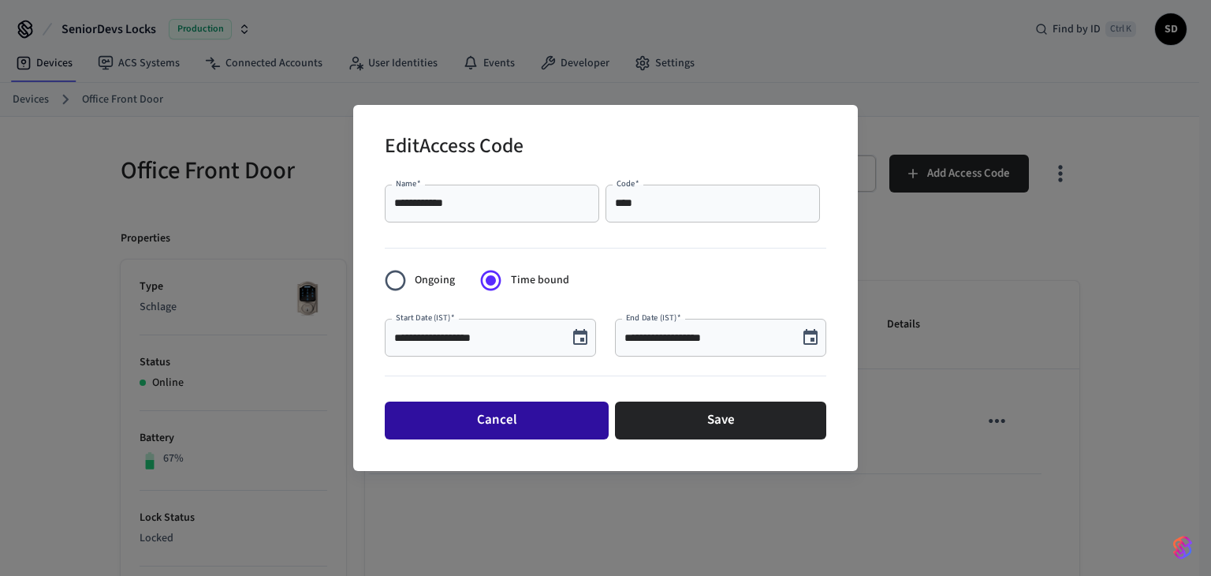 This screenshot has width=1211, height=576. What do you see at coordinates (540, 280) in the screenshot?
I see `span: Time bound` at bounding box center [540, 280].